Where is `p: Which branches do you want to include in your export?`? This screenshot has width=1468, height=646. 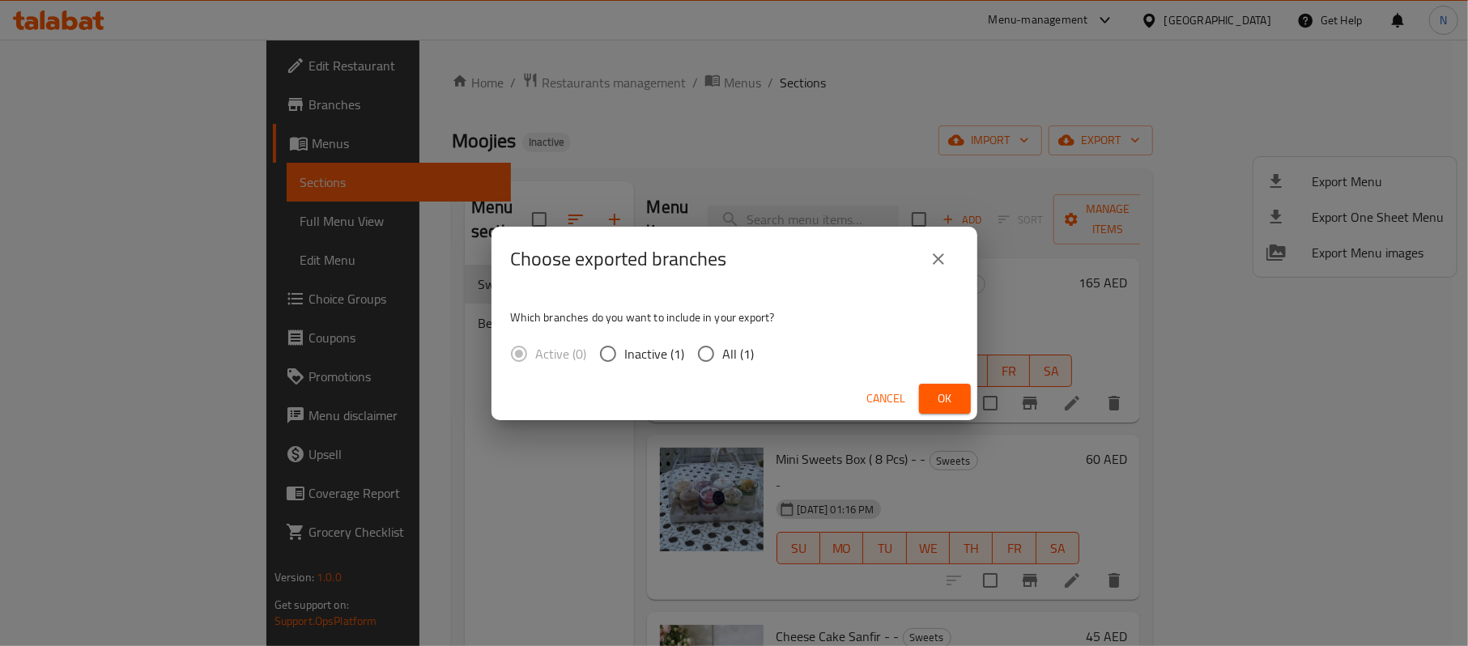 p: Which branches do you want to include in your export? is located at coordinates (734, 317).